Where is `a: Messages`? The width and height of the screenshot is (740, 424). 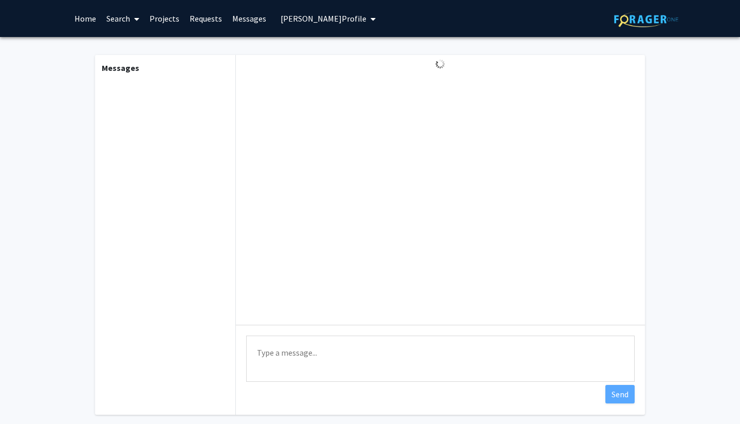
a: Messages is located at coordinates (249, 19).